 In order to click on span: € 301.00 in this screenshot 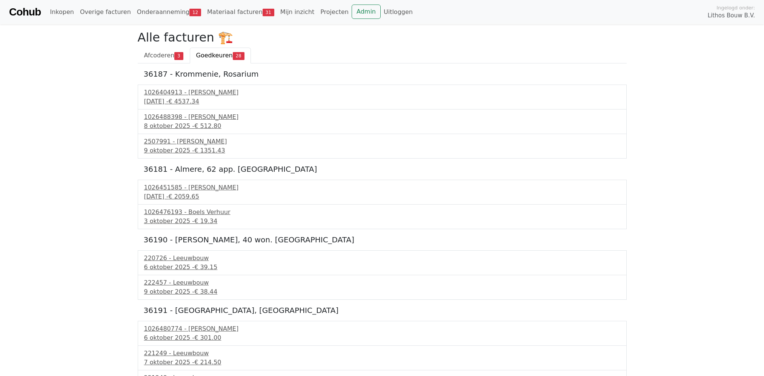, I will do `click(207, 337)`.